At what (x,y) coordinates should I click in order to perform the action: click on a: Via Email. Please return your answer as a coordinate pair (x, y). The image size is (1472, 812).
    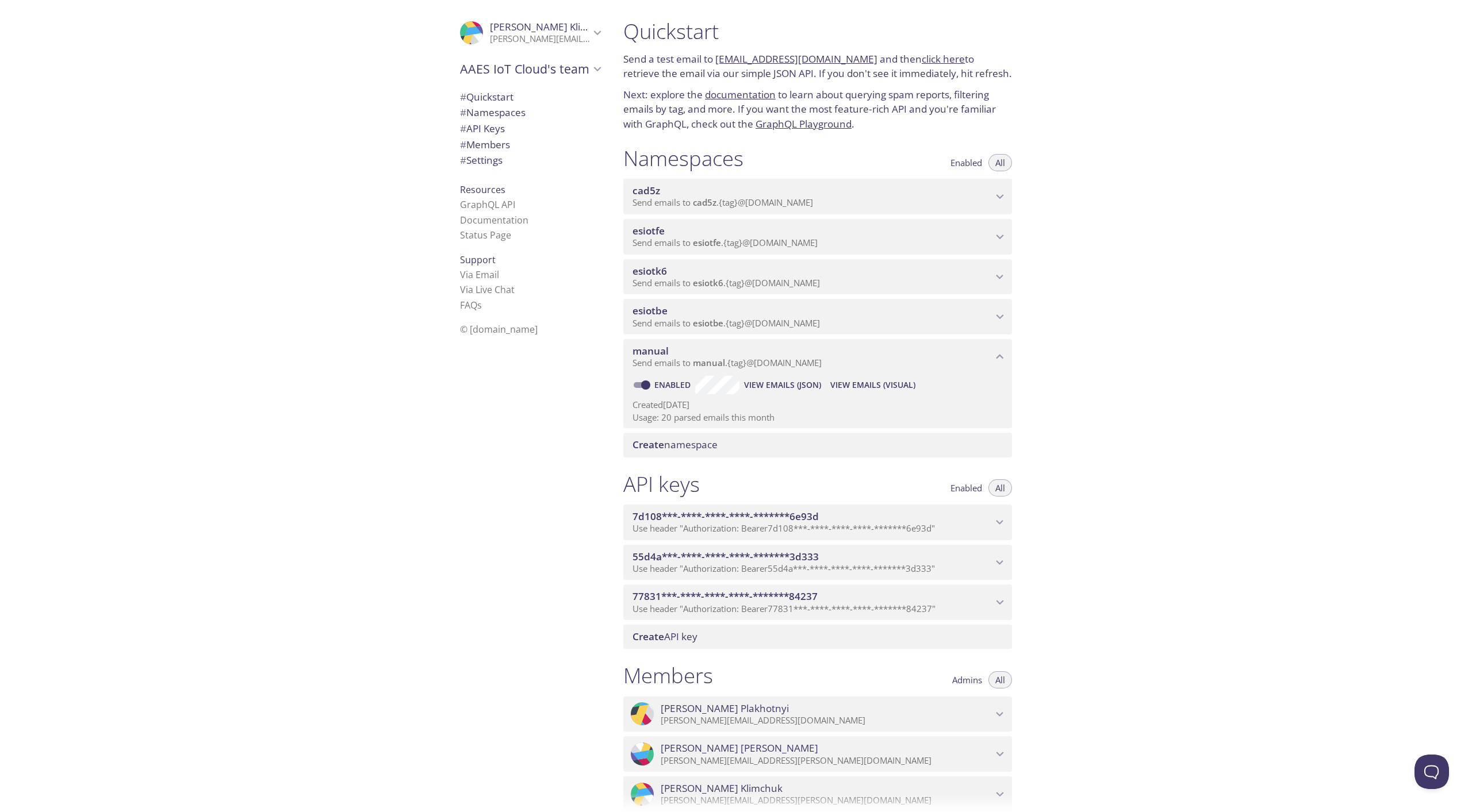
    Looking at the image, I should click on (479, 275).